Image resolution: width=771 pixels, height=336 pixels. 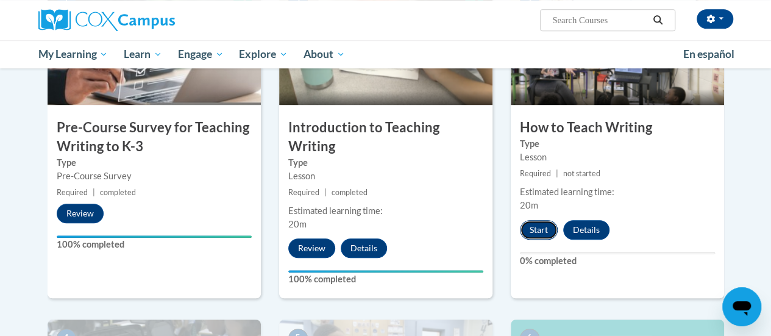 What do you see at coordinates (386, 137) in the screenshot?
I see `h3: Introduction to Teaching Writing` at bounding box center [386, 137].